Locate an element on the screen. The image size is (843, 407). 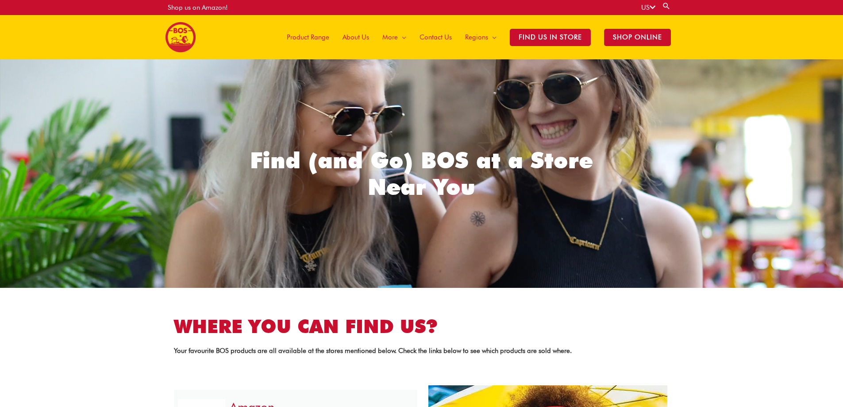
span: Contact Us is located at coordinates (436, 37).